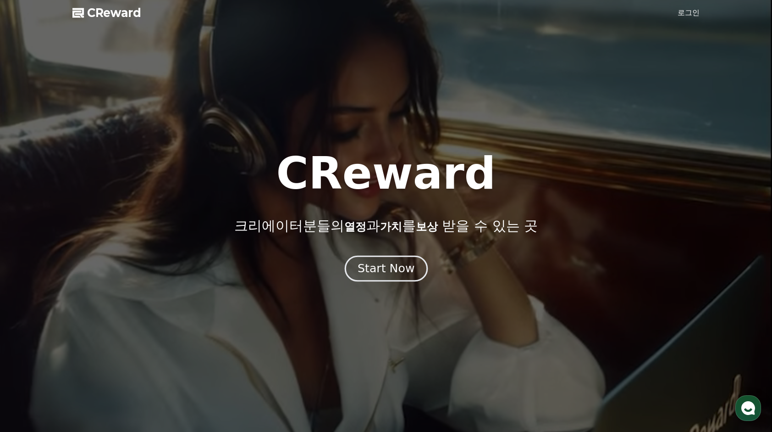 The image size is (772, 432). Describe the element at coordinates (147, 308) in the screenshot. I see `span: 설정` at that location.